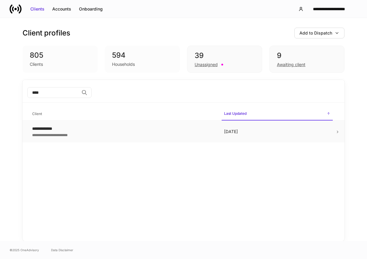 Image resolution: width=367 pixels, height=259 pixels. I want to click on div: 594, so click(142, 55).